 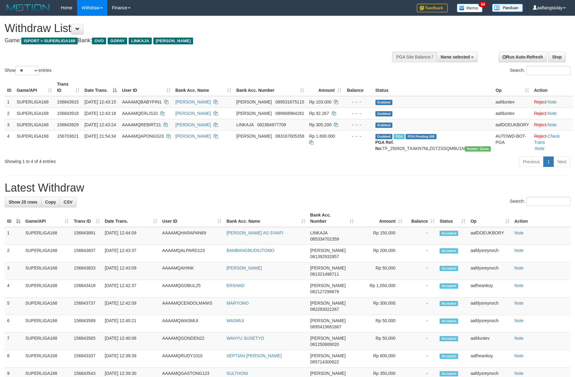 I want to click on span: Copy 082127298879 to clipboard, so click(x=324, y=292).